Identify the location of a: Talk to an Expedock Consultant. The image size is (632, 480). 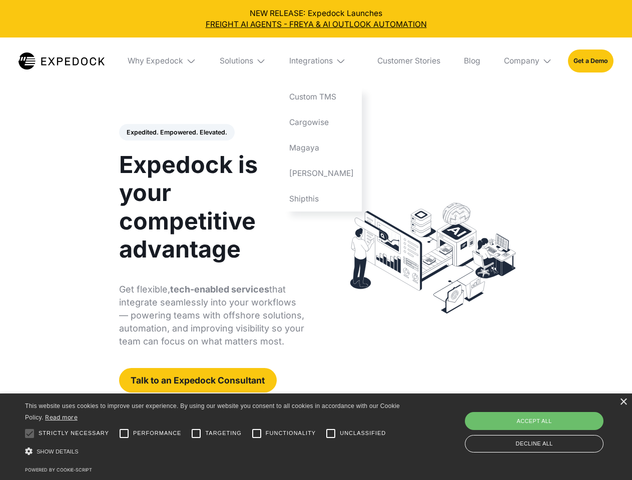
(198, 380).